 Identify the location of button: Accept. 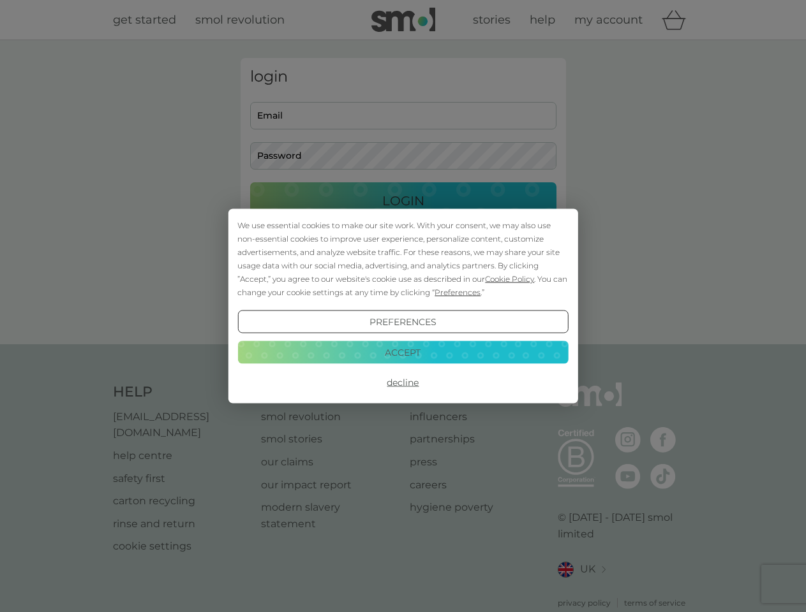
(403, 352).